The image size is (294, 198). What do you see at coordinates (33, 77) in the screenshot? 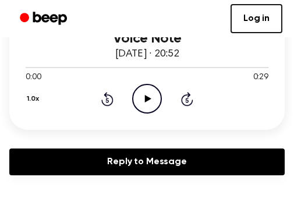
I see `span: 0:00` at bounding box center [33, 77].